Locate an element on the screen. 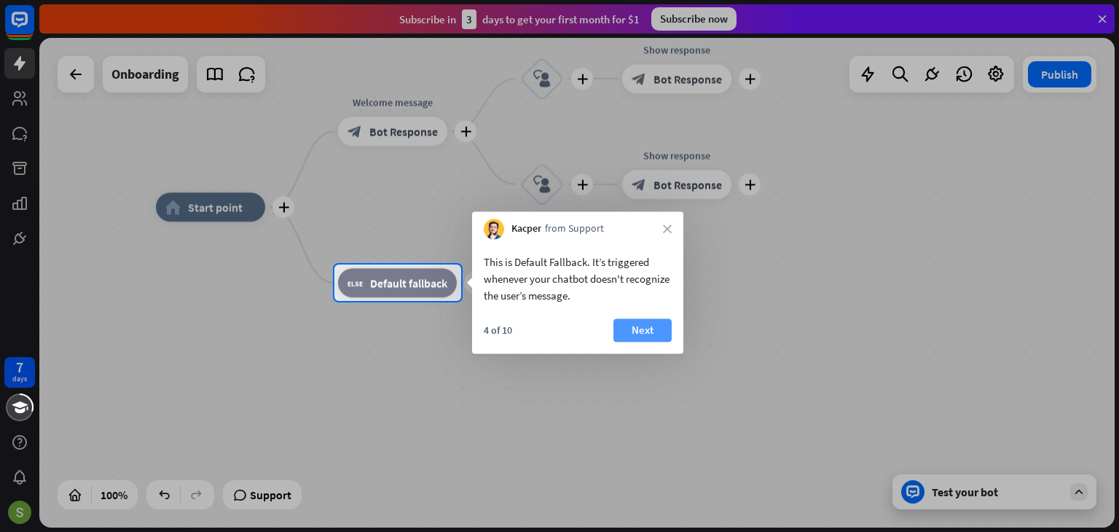 This screenshot has height=532, width=1119. span: from Support is located at coordinates (574, 230).